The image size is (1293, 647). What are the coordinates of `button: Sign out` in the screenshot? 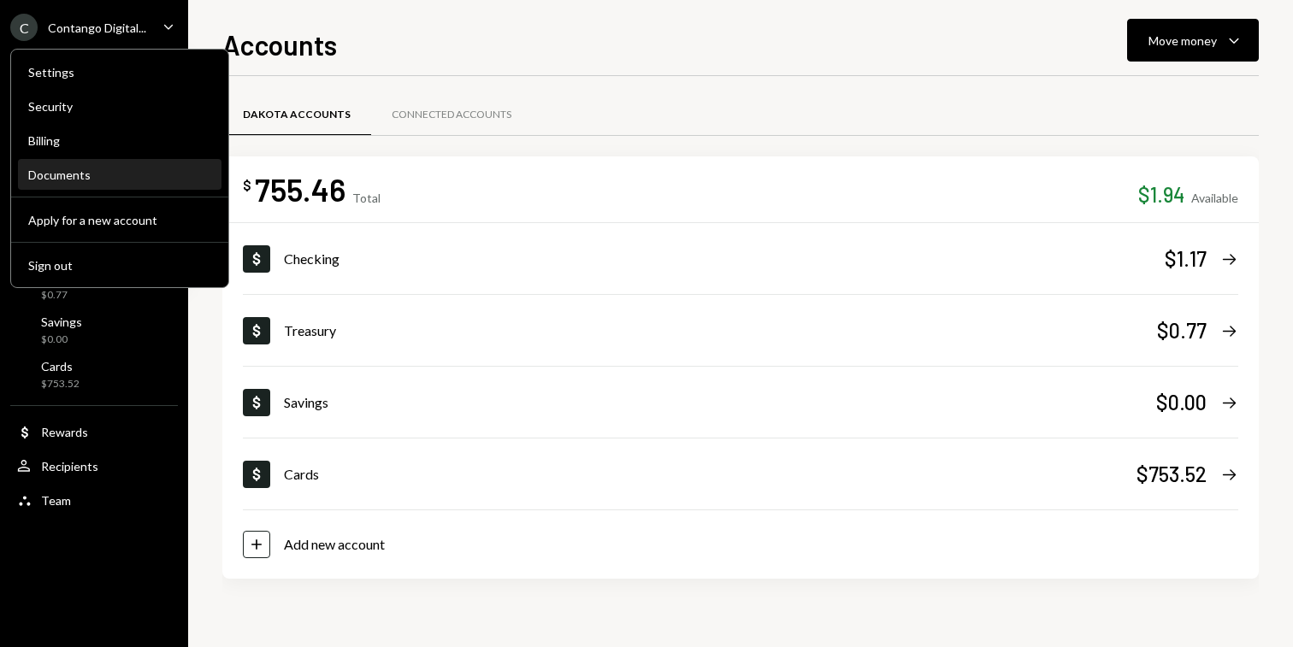 It's located at (120, 266).